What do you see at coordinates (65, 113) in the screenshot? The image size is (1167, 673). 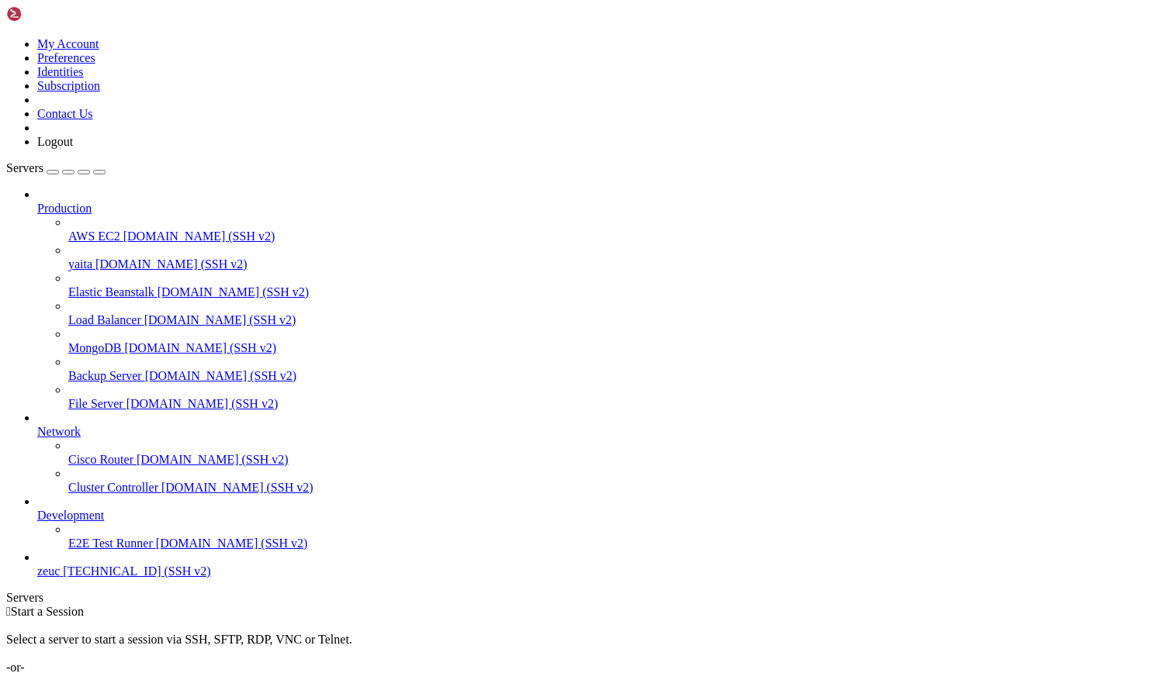 I see `a: Contact Us` at bounding box center [65, 113].